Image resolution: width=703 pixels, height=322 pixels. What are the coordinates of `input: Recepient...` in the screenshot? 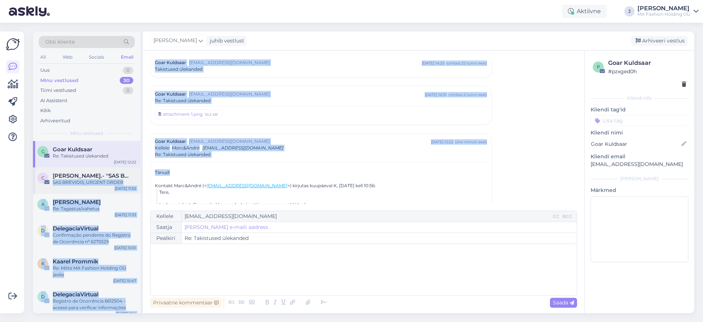 It's located at (366, 216).